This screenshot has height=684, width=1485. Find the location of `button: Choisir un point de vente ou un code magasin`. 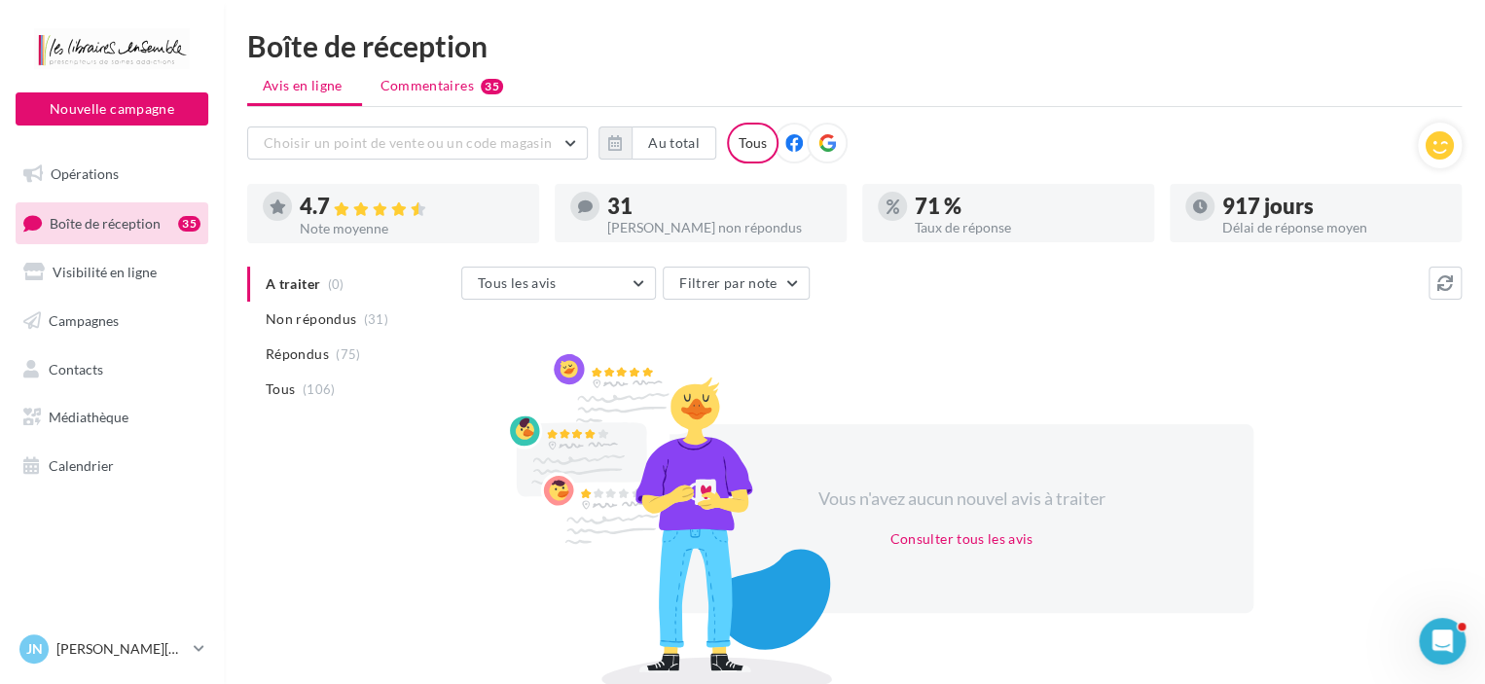

button: Choisir un point de vente ou un code magasin is located at coordinates (417, 143).